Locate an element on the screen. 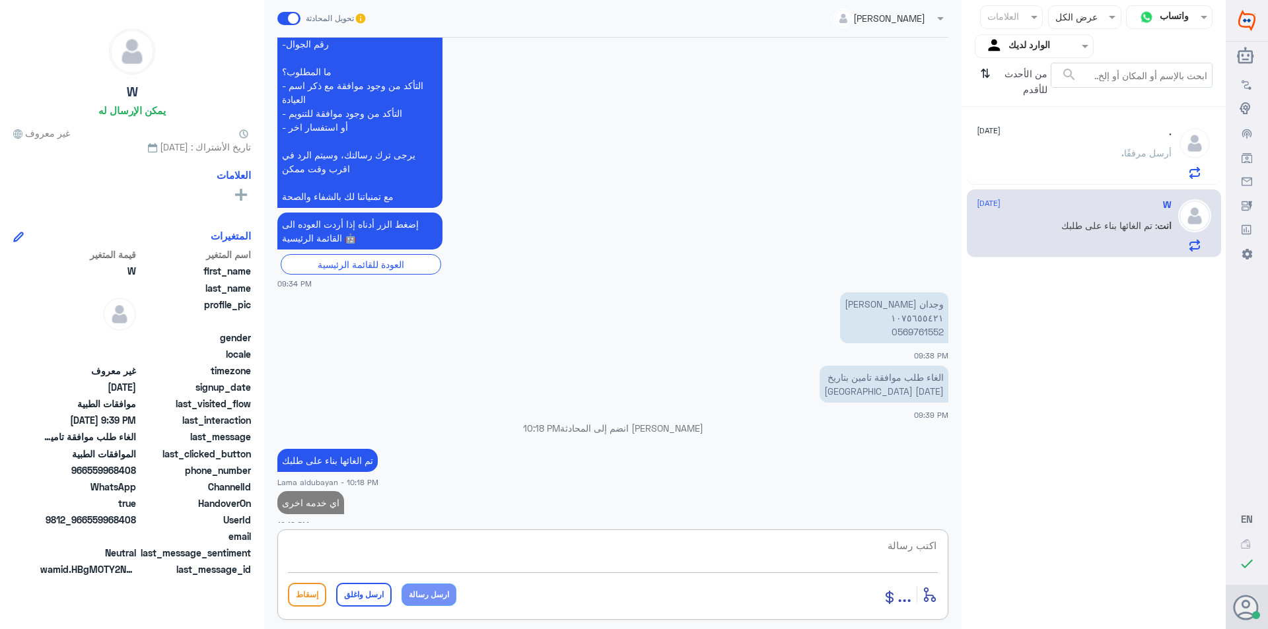 Image resolution: width=1268 pixels, height=629 pixels. span: انت is located at coordinates (1164, 225).